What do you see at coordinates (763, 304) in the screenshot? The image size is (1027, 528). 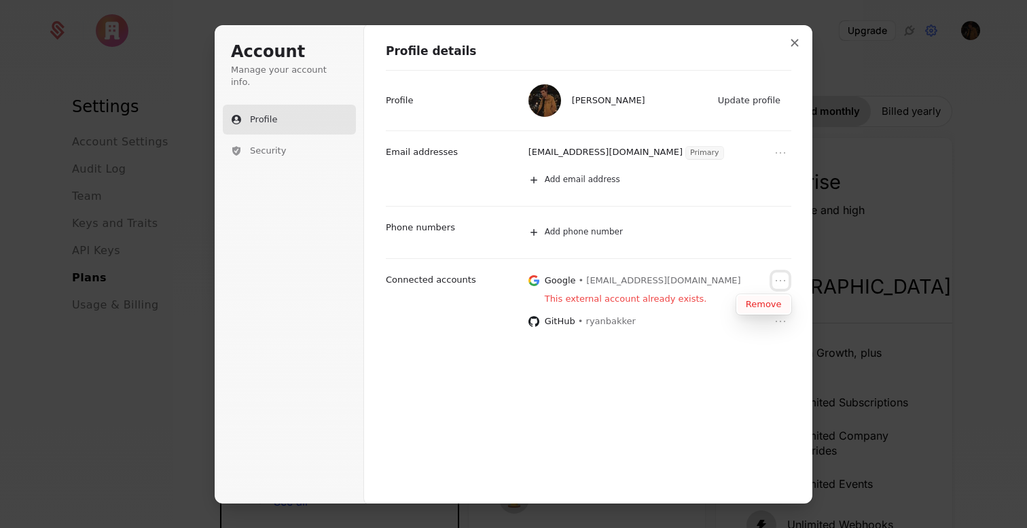 I see `button: Remove` at bounding box center [763, 304].